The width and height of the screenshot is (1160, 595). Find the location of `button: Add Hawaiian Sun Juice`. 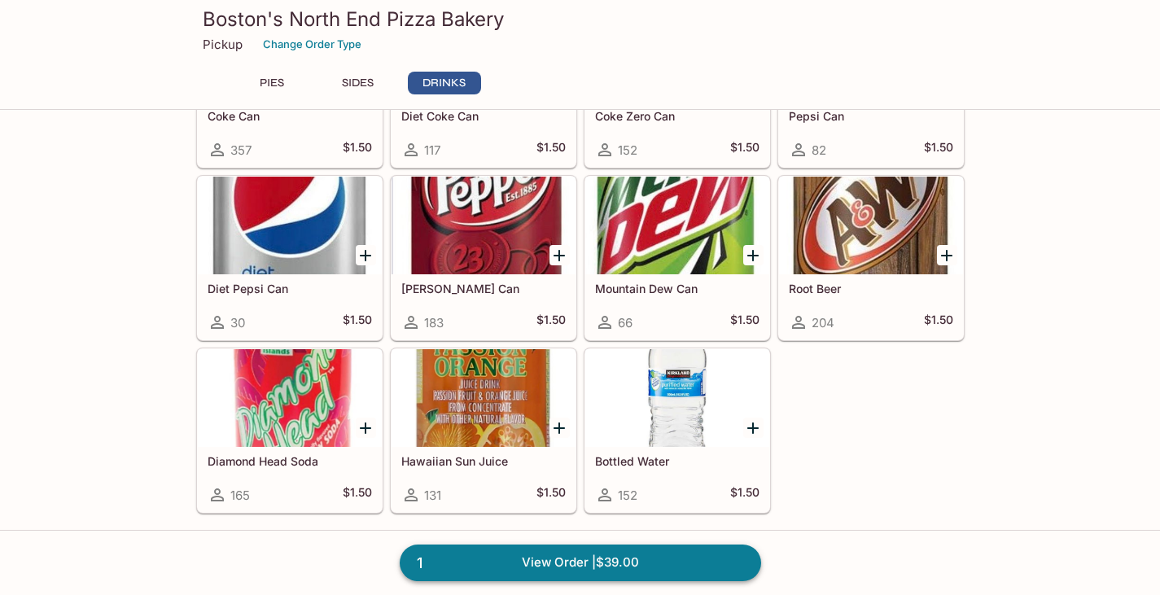

button: Add Hawaiian Sun Juice is located at coordinates (559, 428).